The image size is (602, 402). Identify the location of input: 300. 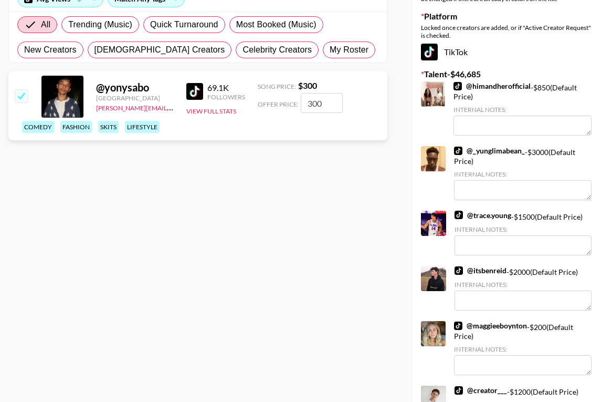
(322, 103).